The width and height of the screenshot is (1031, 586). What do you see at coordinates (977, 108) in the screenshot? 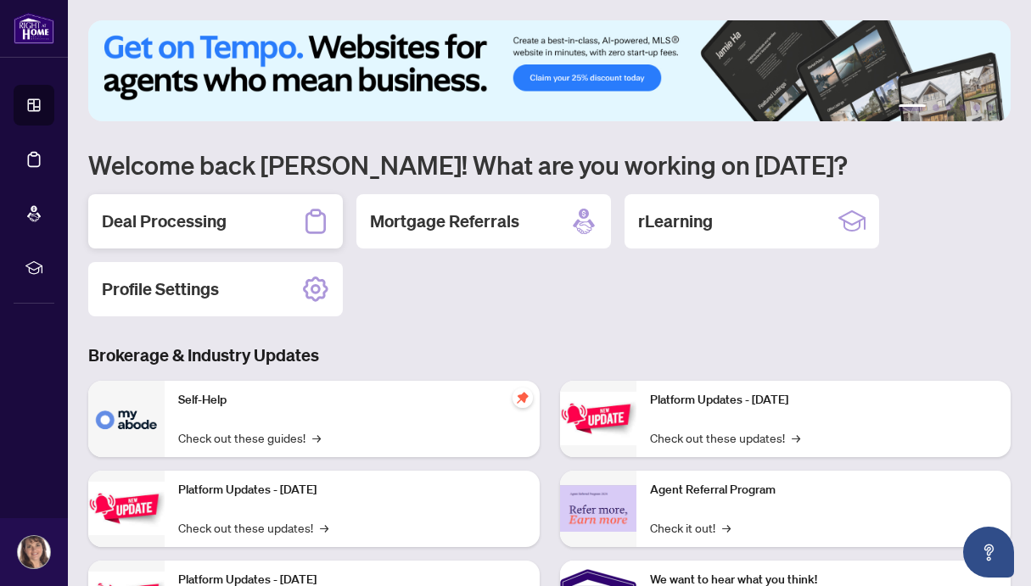
I see `button: 5` at bounding box center [977, 108].